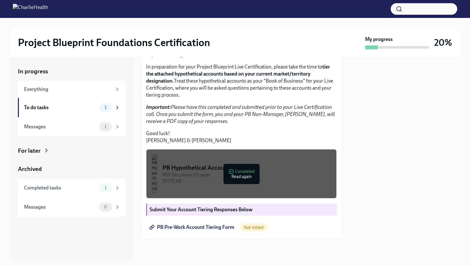 The image size is (470, 266). What do you see at coordinates (443, 43) in the screenshot?
I see `h3: 20%` at bounding box center [443, 43].